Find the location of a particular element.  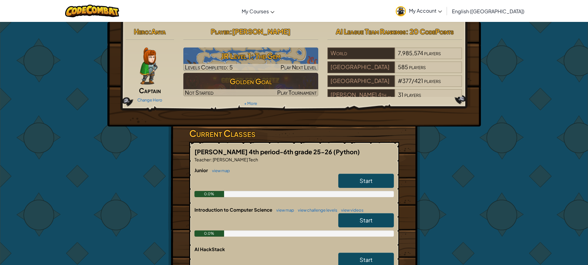

span: : 20 CodePoints is located at coordinates (429, 31).